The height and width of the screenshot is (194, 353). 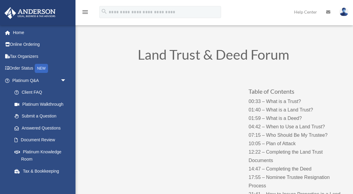 What do you see at coordinates (85, 13) in the screenshot?
I see `a: menu` at bounding box center [85, 13].